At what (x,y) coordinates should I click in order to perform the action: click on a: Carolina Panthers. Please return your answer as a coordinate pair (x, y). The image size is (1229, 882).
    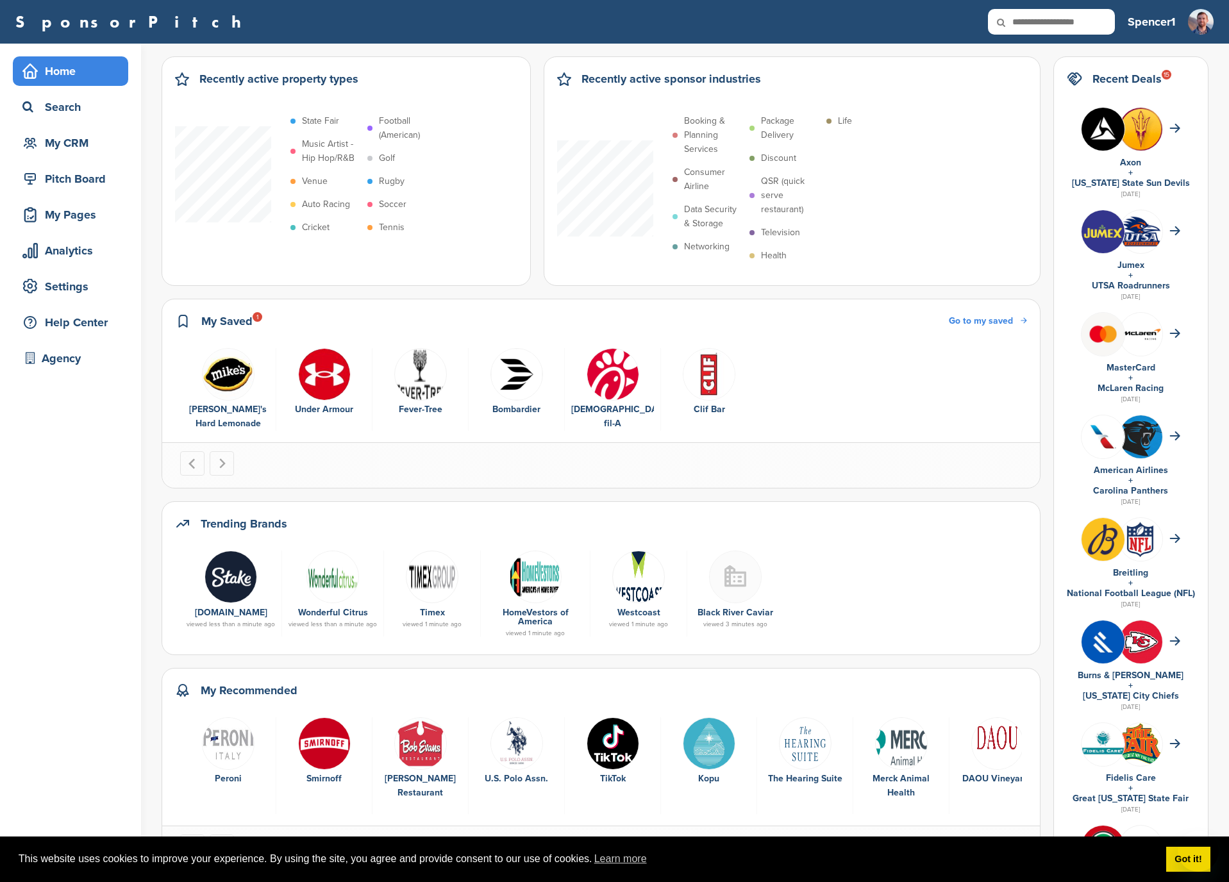
    Looking at the image, I should click on (1131, 491).